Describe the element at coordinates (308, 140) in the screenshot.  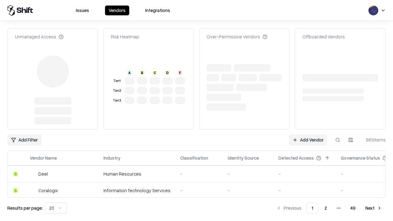
I see `a: Add Vendor` at that location.